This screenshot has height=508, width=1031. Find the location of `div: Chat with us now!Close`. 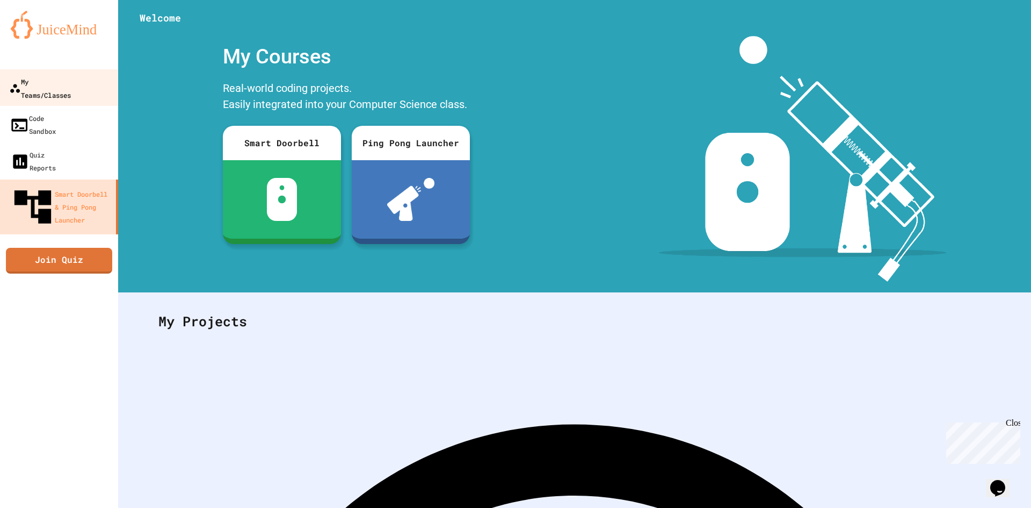

div: Chat with us now!Close is located at coordinates (39, 36).